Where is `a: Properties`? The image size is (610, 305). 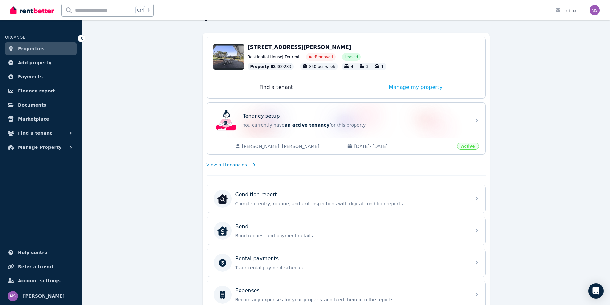 a: Properties is located at coordinates (41, 49).